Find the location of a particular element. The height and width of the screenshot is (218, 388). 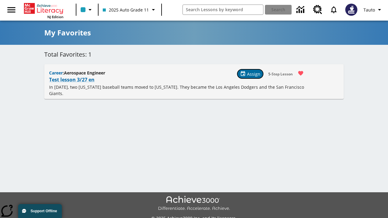

button: 5-Step Lesson is located at coordinates (281, 74).